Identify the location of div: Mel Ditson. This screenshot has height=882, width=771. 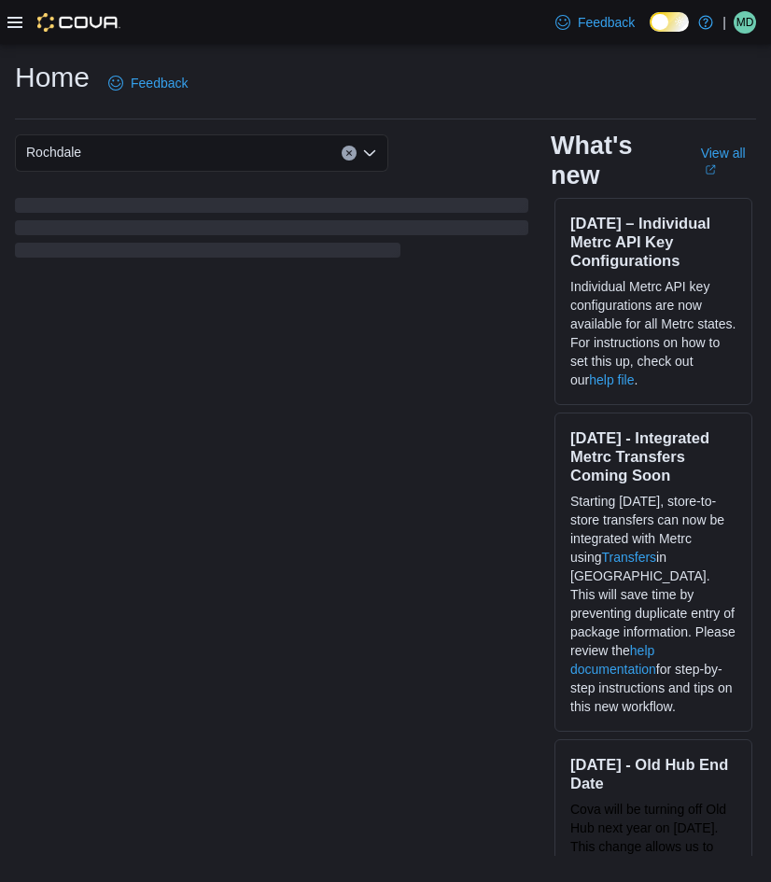
(745, 22).